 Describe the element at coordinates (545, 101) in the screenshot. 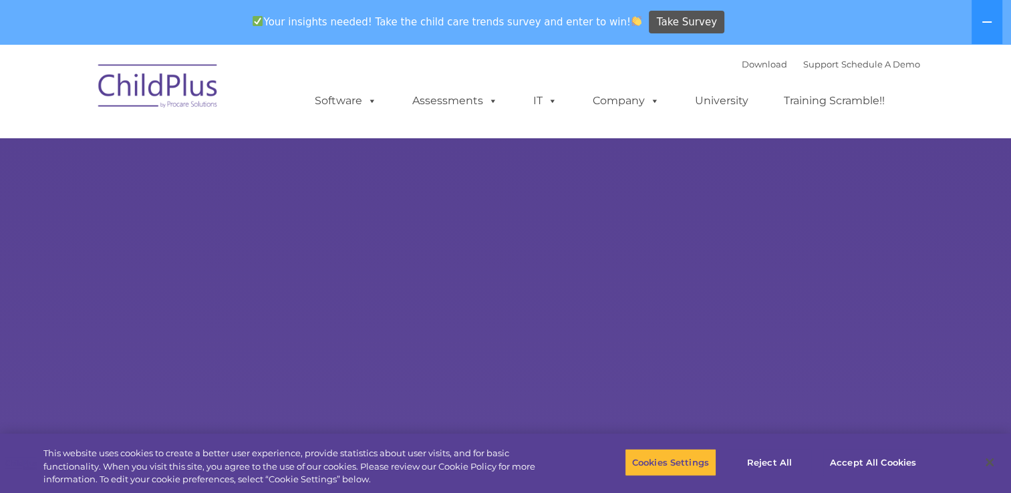

I see `a: IT` at that location.